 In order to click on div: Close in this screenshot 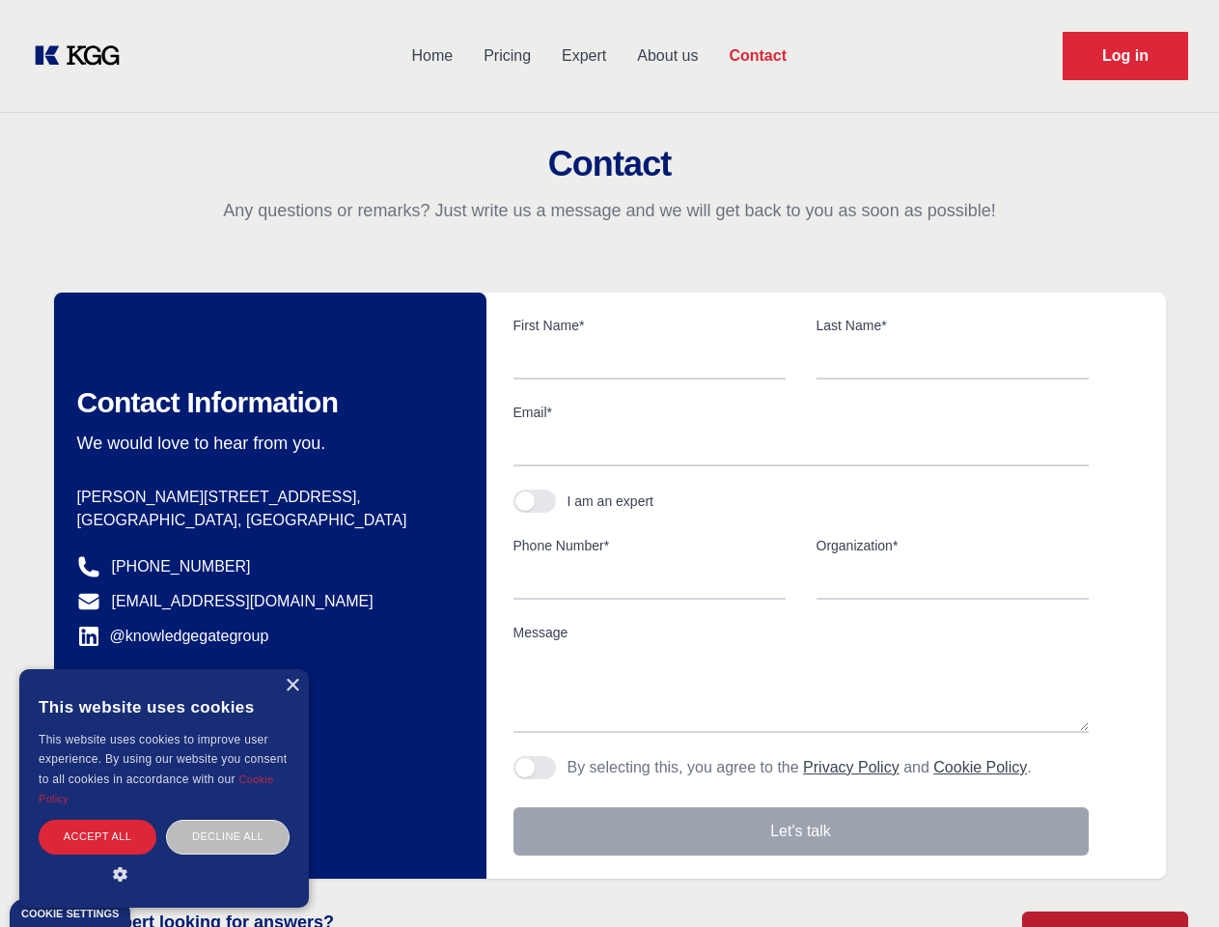, I will do `click(292, 685)`.